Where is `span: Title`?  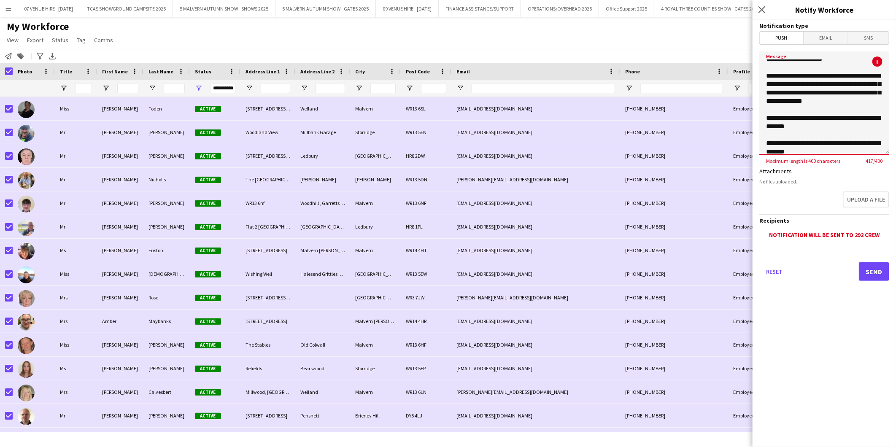 span: Title is located at coordinates (66, 71).